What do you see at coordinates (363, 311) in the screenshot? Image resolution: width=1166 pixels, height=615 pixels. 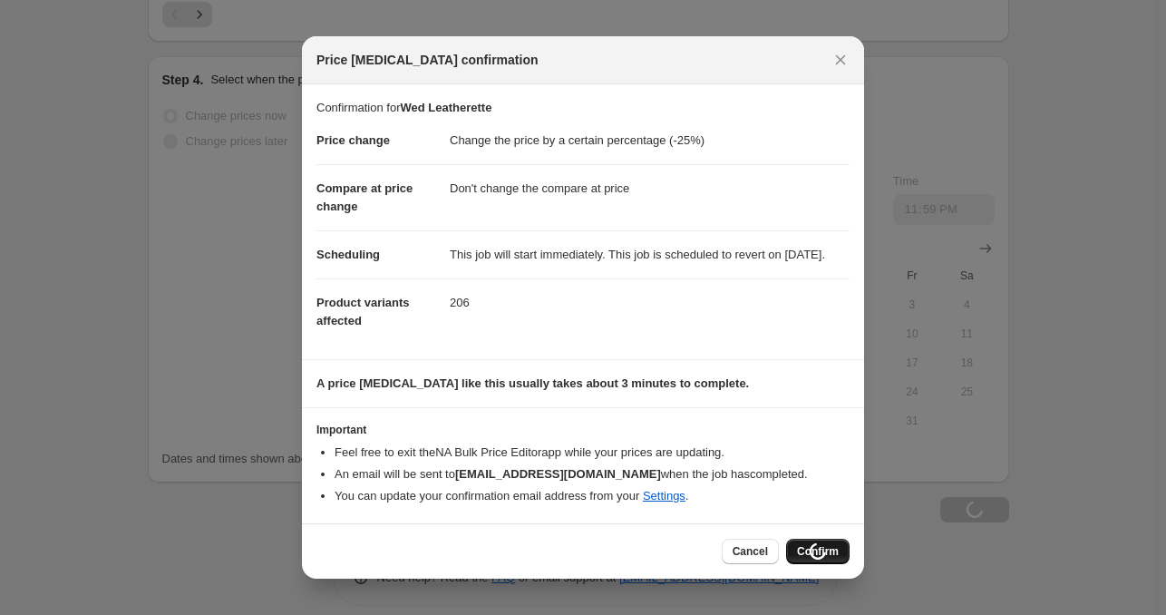 I see `span: Product variants affected` at bounding box center [363, 311].